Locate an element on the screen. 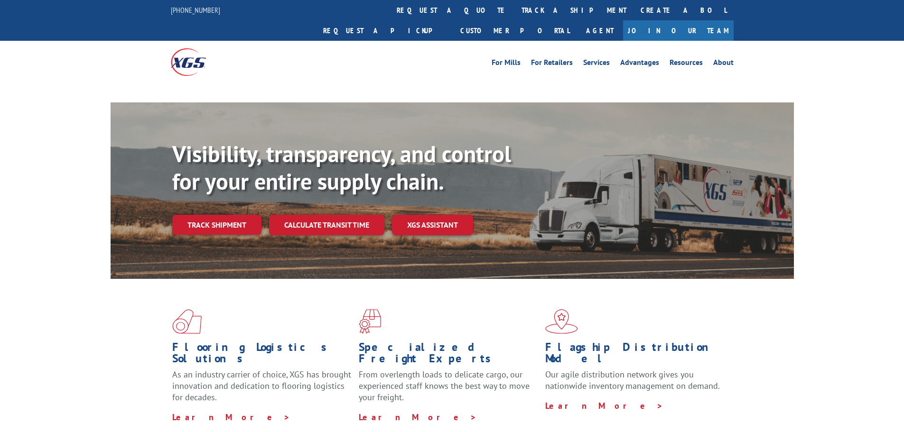 The height and width of the screenshot is (432, 904). a: Services is located at coordinates (596, 64).